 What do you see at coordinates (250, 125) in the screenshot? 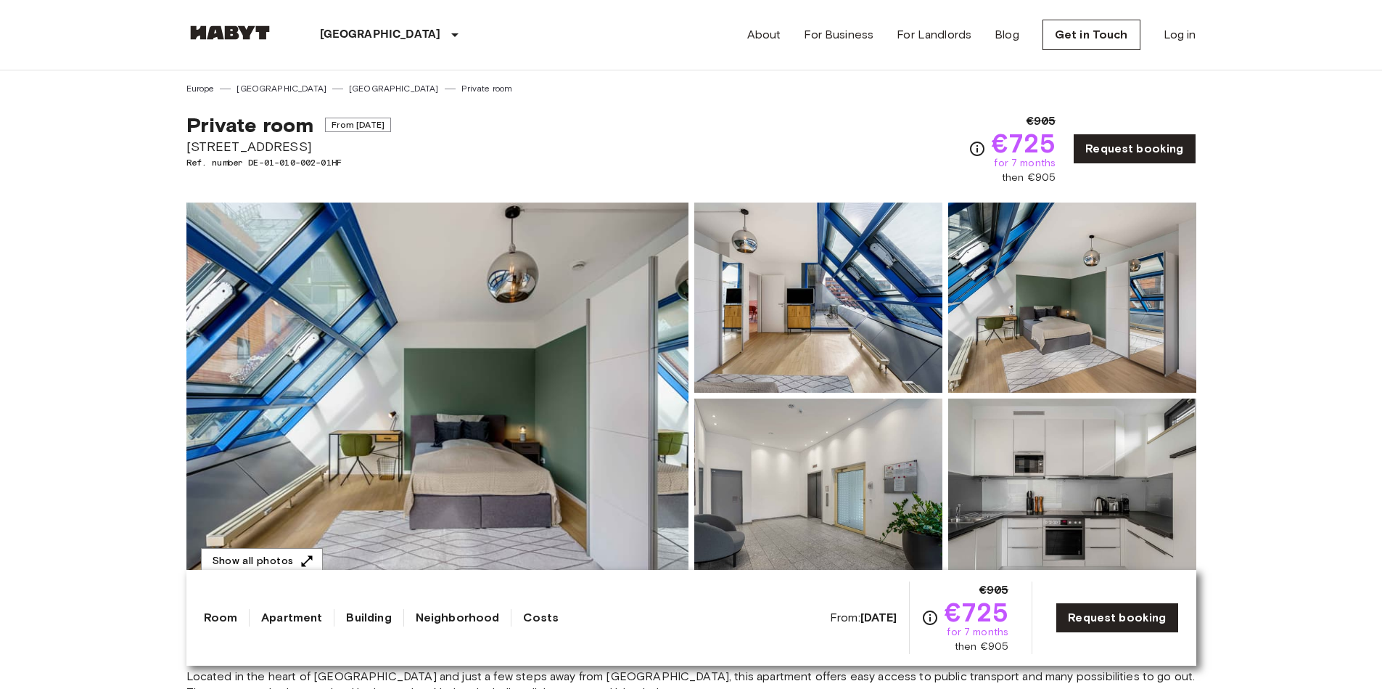
I see `span: Private room` at bounding box center [250, 125].